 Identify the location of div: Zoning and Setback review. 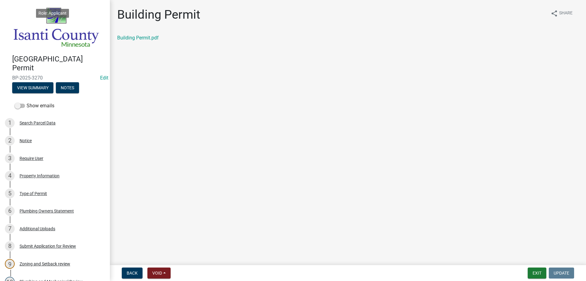
(45, 264).